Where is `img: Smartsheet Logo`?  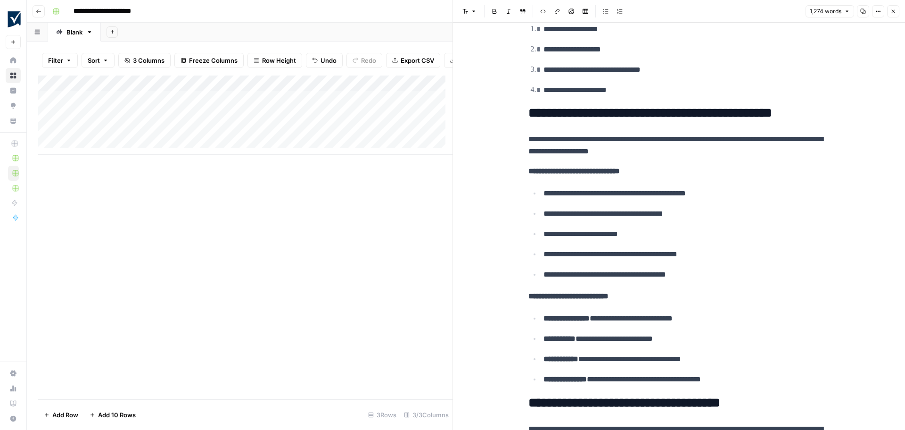 img: Smartsheet Logo is located at coordinates (14, 19).